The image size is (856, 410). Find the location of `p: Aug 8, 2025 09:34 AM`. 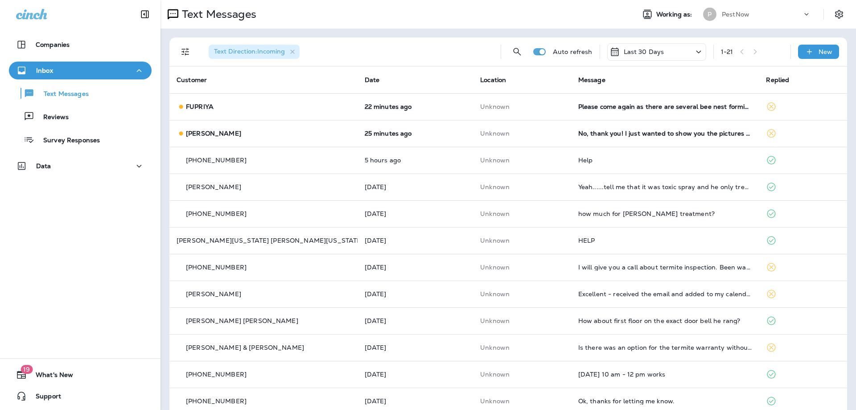

p: Aug 8, 2025 09:34 AM is located at coordinates (415, 401).